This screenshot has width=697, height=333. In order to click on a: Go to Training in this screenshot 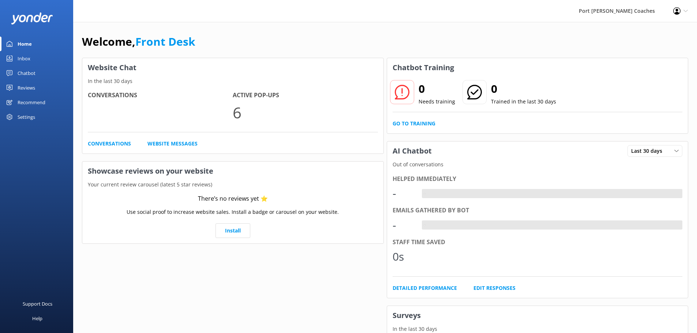, I will do `click(414, 124)`.